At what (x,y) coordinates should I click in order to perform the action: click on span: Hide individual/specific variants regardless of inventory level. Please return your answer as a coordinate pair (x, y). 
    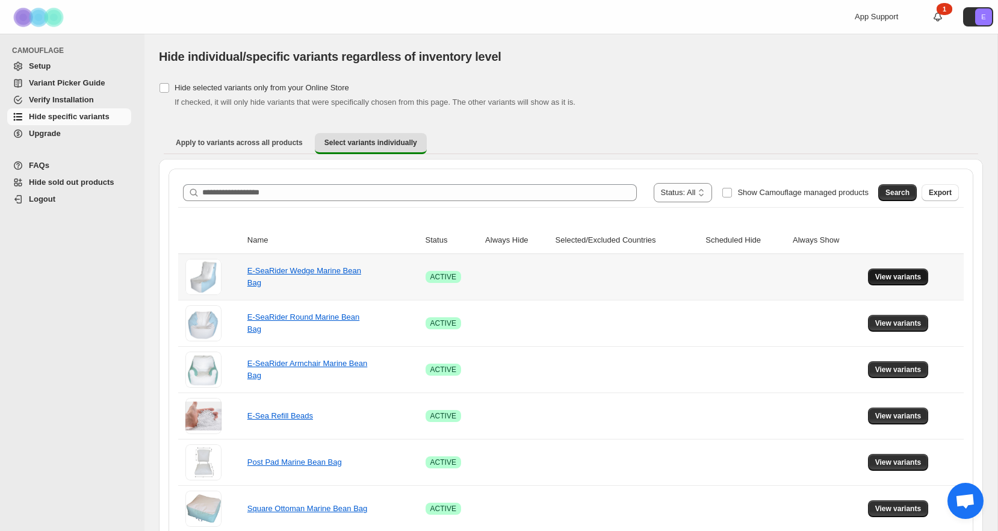
    Looking at the image, I should click on (330, 57).